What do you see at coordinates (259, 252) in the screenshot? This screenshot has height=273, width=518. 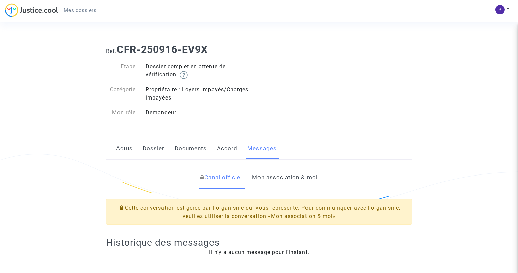 I see `div: Il n'y a aucun message pour l'instant.` at bounding box center [259, 252].